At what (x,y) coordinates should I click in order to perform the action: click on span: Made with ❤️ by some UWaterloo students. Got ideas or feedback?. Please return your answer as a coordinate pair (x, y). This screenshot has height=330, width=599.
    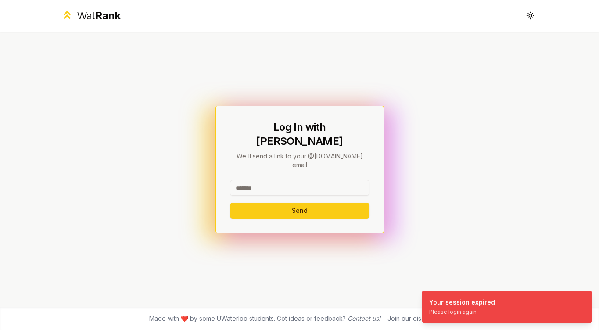
    Looking at the image, I should click on (265, 319).